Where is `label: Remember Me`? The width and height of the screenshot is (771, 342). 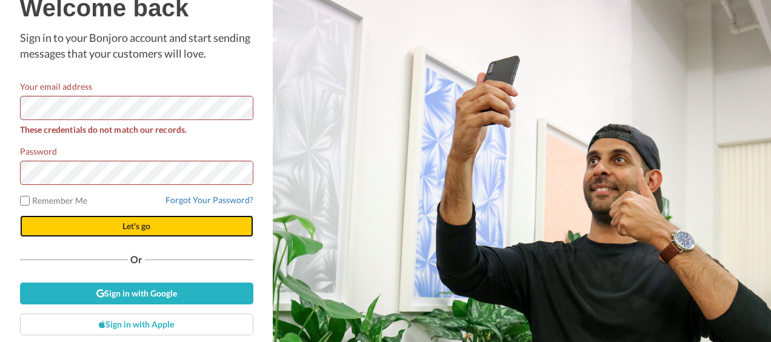
label: Remember Me is located at coordinates (54, 200).